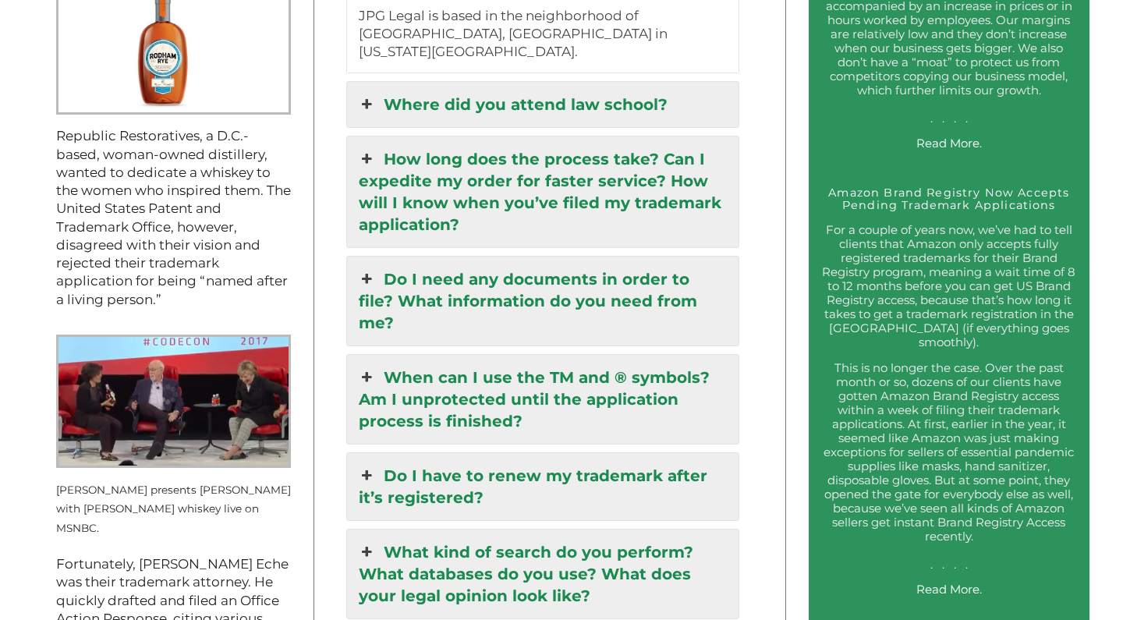 Image resolution: width=1123 pixels, height=620 pixels. I want to click on img: Kara Swisher presents Hillary Clinton with Rodham Rye live on MSNBC., so click(173, 401).